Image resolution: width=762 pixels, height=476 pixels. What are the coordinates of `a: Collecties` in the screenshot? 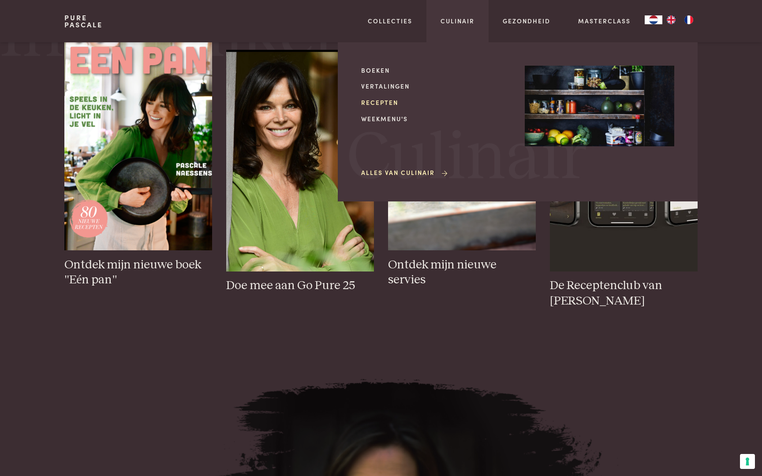 It's located at (390, 21).